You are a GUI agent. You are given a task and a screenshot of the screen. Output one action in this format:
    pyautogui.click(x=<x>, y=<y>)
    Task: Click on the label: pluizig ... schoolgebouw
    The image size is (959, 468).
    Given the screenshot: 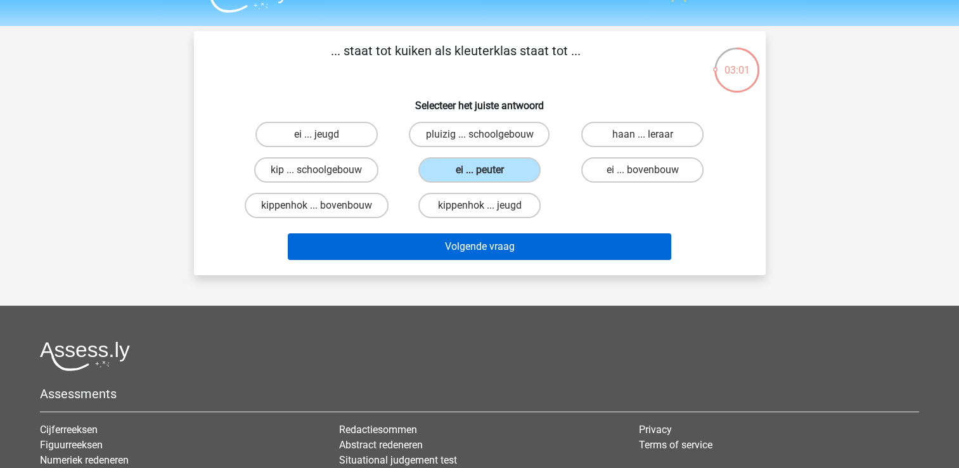 What is the action you would take?
    pyautogui.click(x=479, y=134)
    